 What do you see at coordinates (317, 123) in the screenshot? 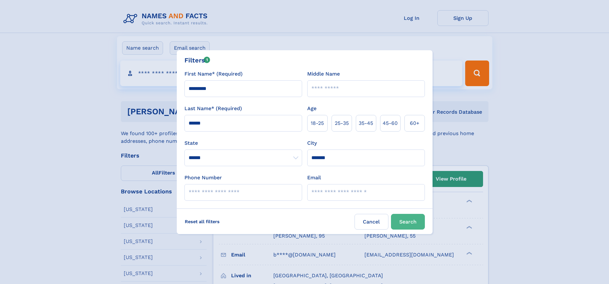
I see `span: 18‑25` at bounding box center [317, 123].